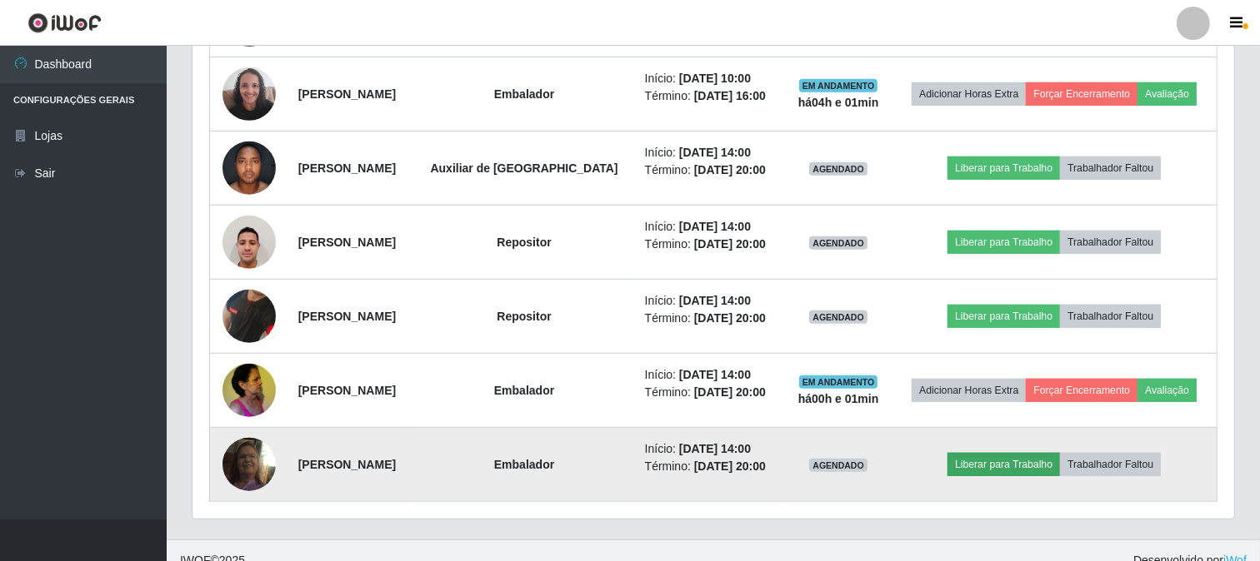  What do you see at coordinates (838, 102) in the screenshot?
I see `strong: há 04 h e 01 min` at bounding box center [838, 102].